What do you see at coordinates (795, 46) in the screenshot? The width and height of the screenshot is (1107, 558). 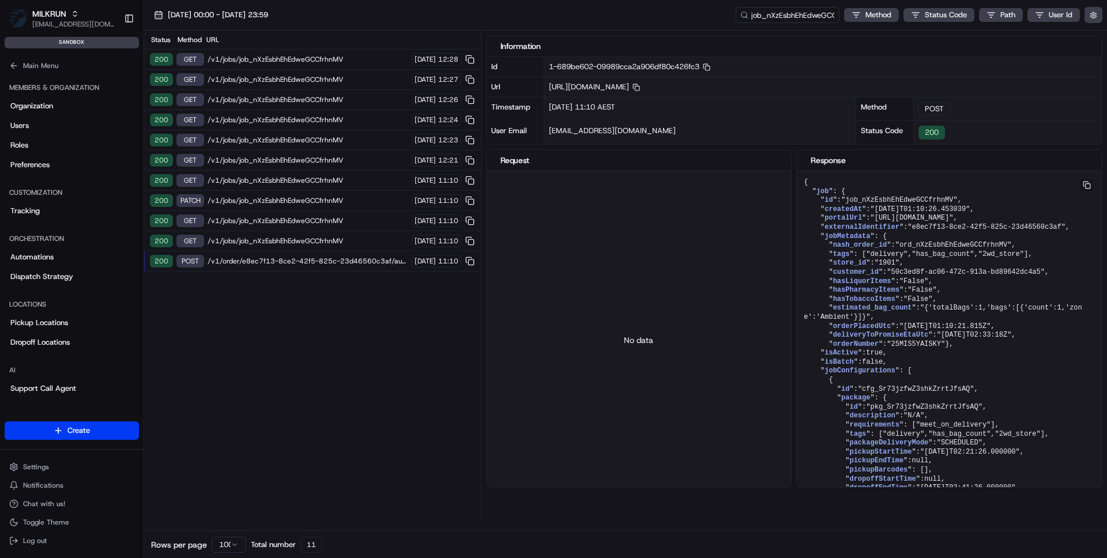 I see `div: Information` at bounding box center [795, 46].